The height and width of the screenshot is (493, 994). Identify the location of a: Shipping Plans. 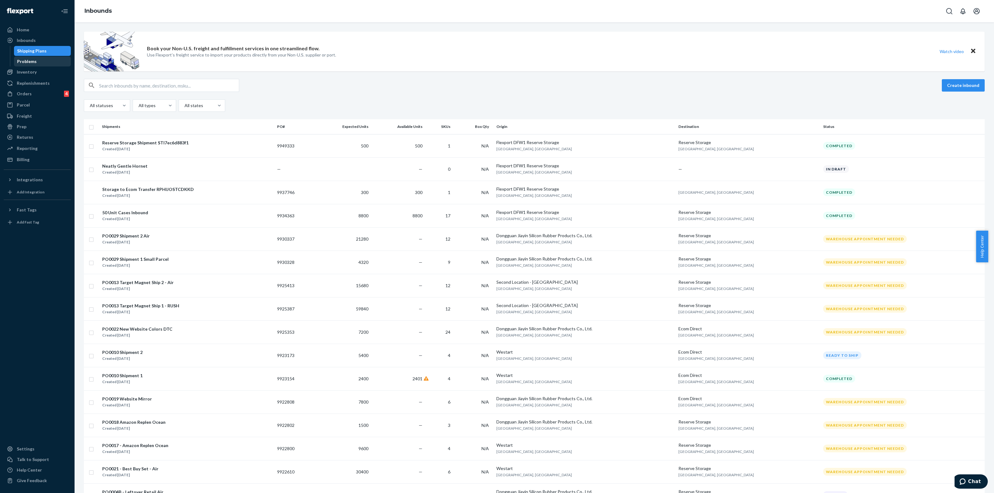
(43, 51).